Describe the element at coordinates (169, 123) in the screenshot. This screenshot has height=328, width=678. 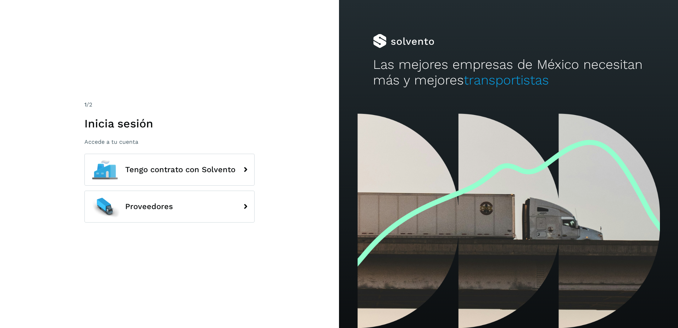
I see `h1: Inicia sesión` at that location.